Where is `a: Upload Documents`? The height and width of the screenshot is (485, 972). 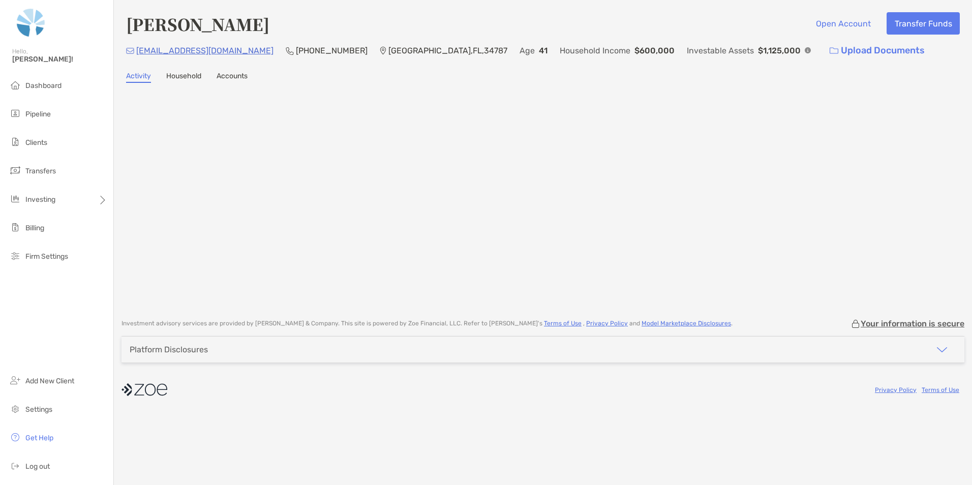
a: Upload Documents is located at coordinates (877, 50).